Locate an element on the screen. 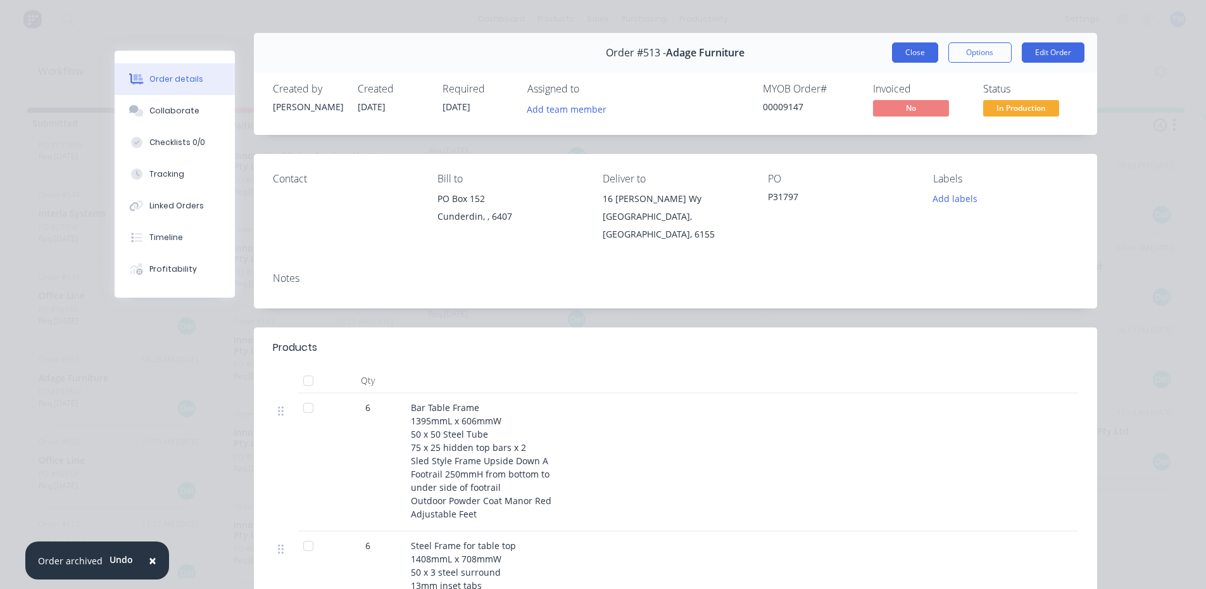 The image size is (1206, 589). div: Required is located at coordinates (478, 89).